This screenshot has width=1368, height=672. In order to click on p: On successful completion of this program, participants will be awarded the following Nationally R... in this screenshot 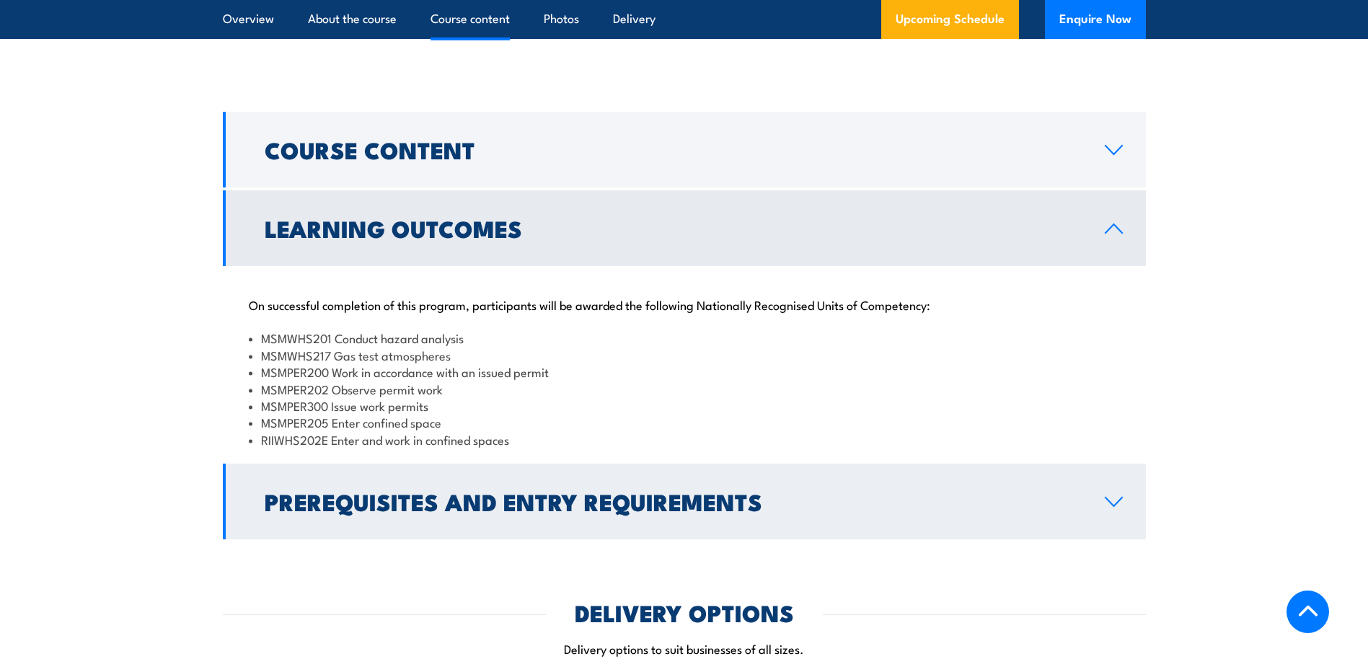, I will do `click(684, 304)`.